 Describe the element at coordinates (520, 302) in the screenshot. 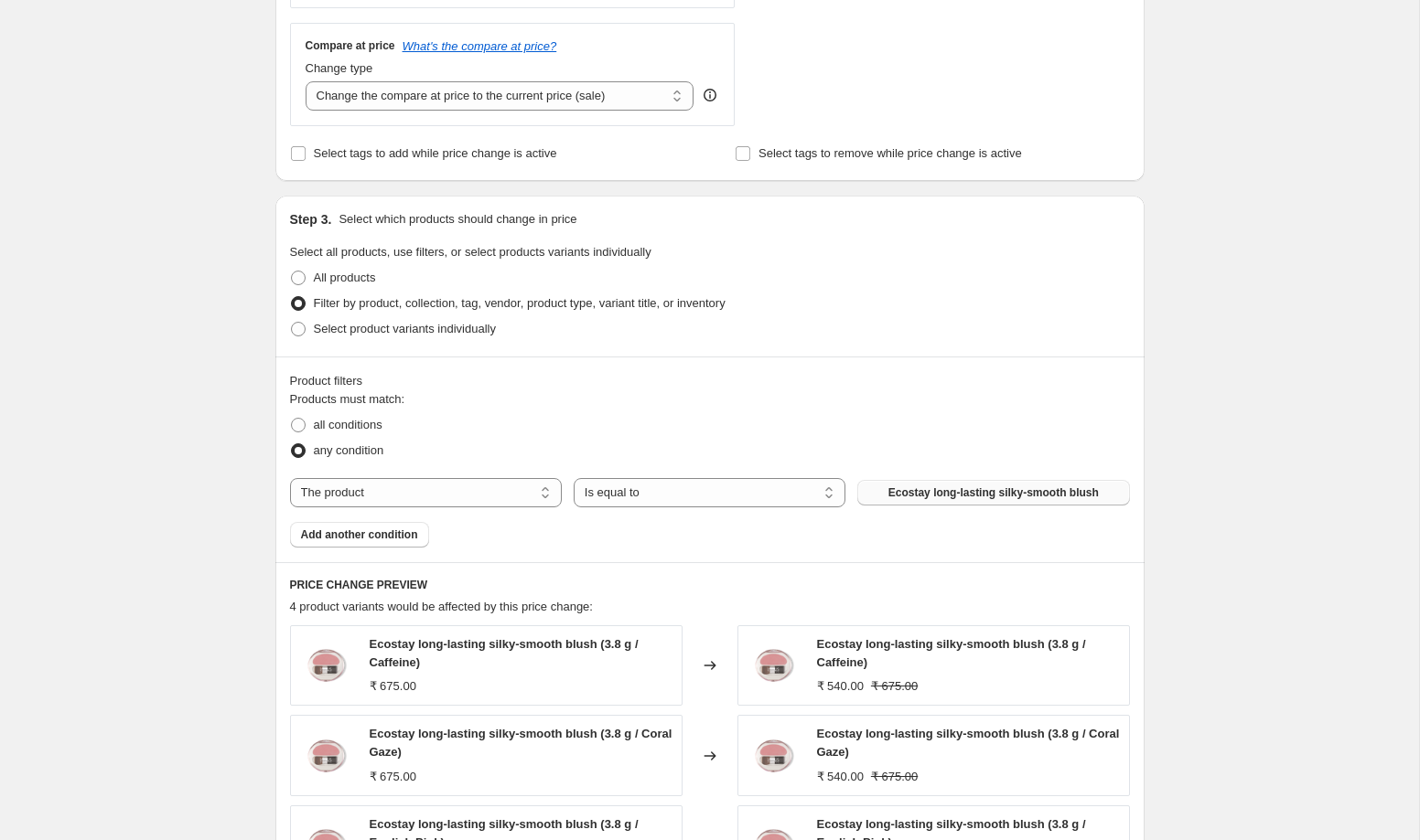

I see `span: Filter by product, collection, tag, vendor, product type, variant title, or inventory` at that location.